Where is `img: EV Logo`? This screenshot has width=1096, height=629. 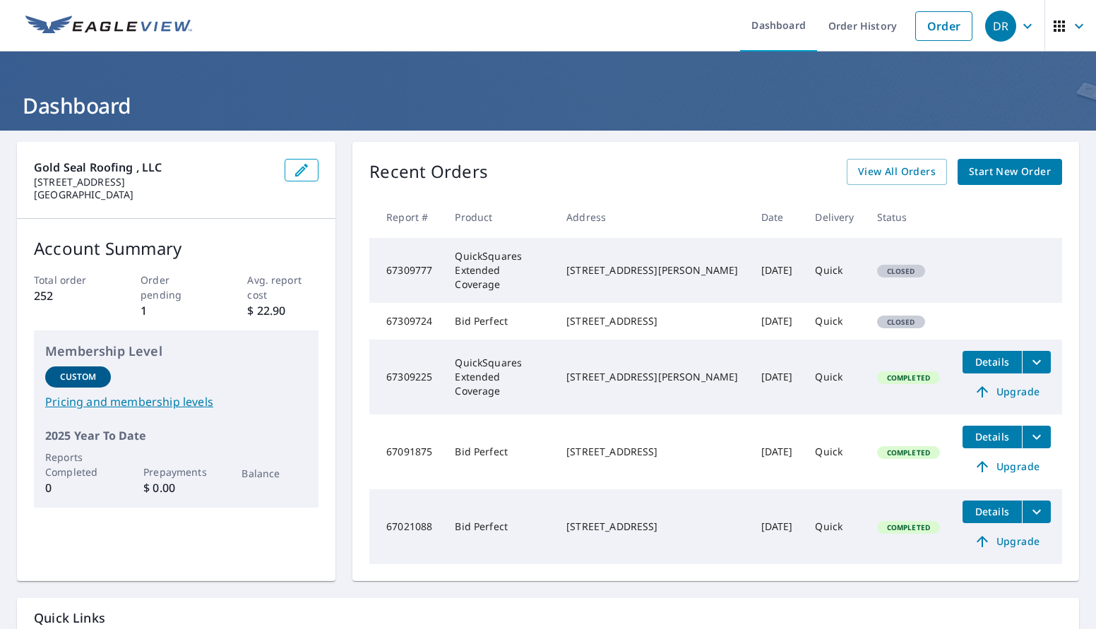 img: EV Logo is located at coordinates (109, 26).